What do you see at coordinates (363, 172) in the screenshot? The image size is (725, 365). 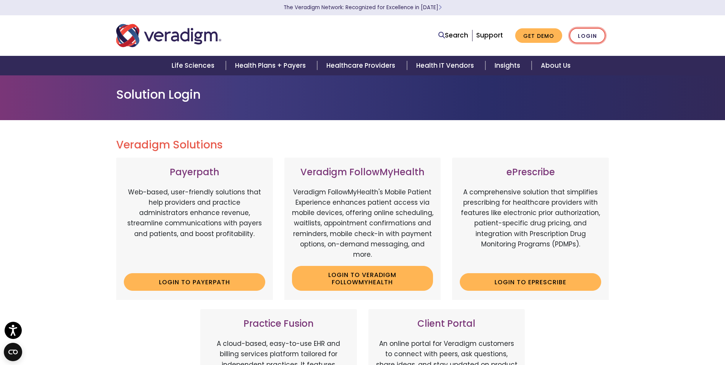 I see `h3: Veradigm FollowMyHealth` at bounding box center [363, 172].